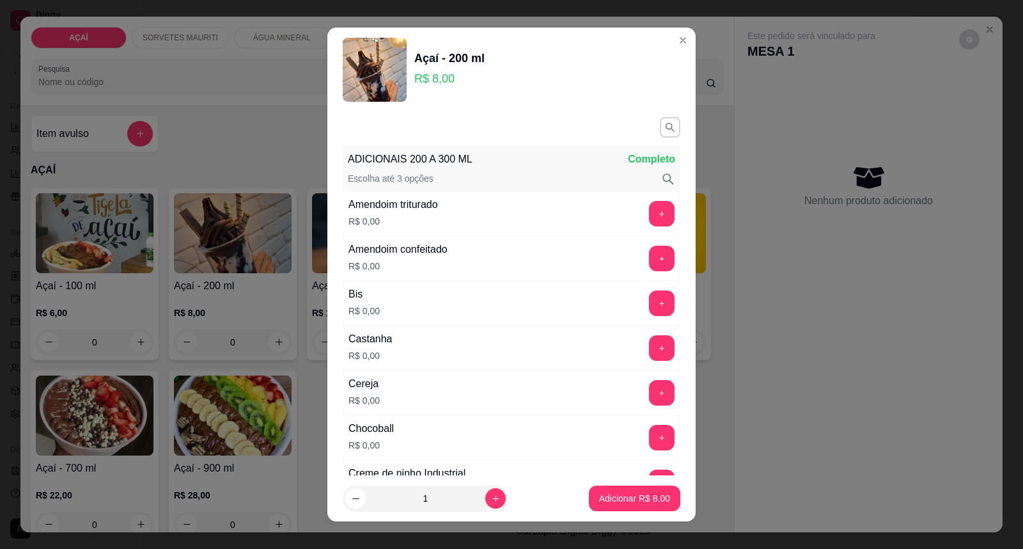  I want to click on p: Completo, so click(652, 159).